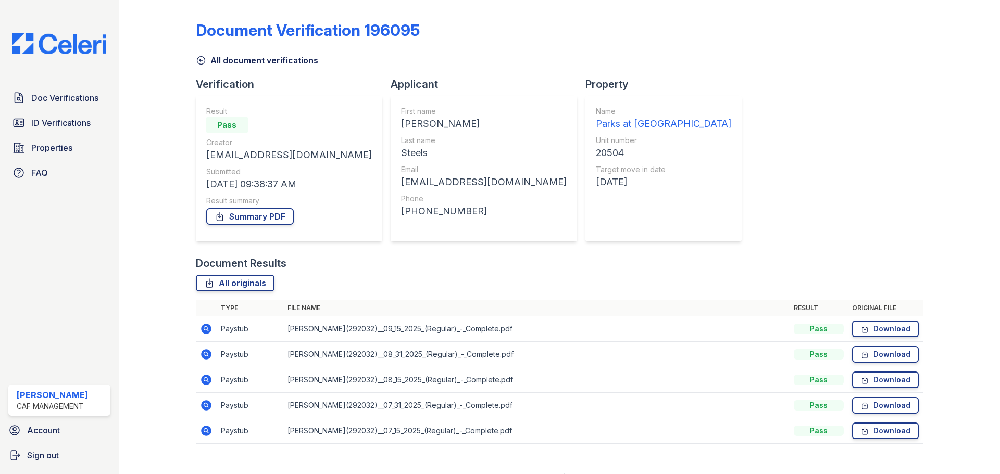 Image resolution: width=1000 pixels, height=474 pixels. Describe the element at coordinates (43, 431) in the screenshot. I see `span: Account` at that location.